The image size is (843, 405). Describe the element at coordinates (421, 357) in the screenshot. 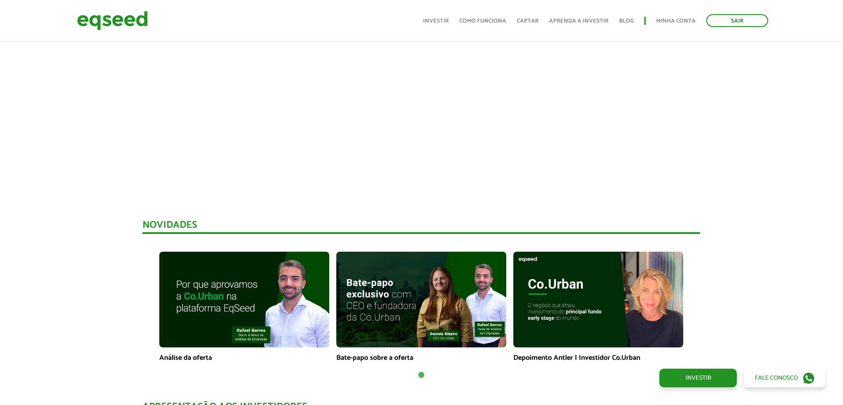

I see `p: Bate-papo sobre a oferta` at that location.